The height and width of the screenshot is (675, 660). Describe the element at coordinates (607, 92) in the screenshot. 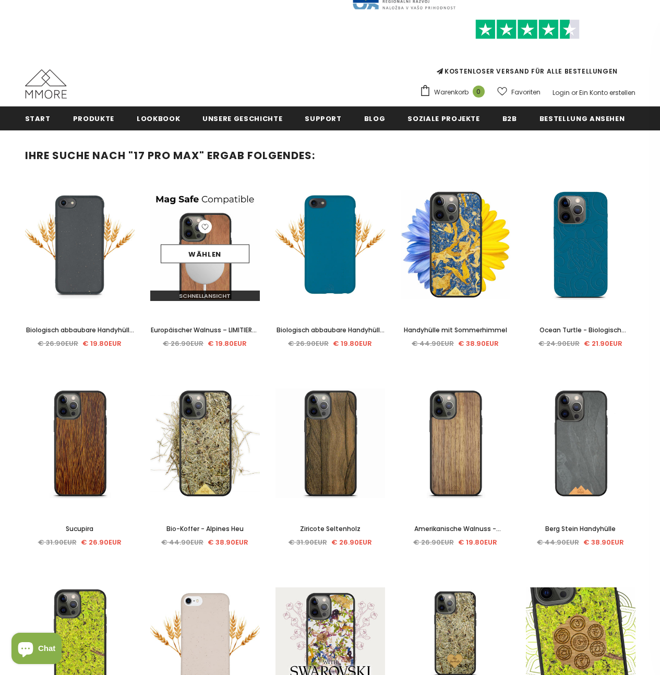

I see `a: Ein Konto erstellen` at that location.